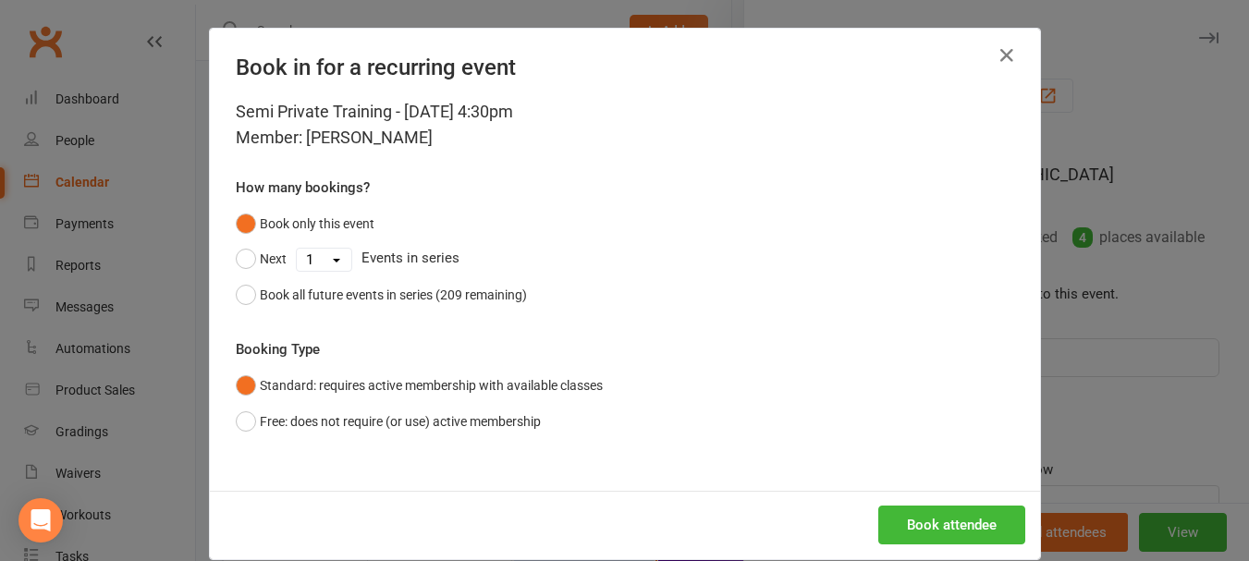 Image resolution: width=1249 pixels, height=561 pixels. Describe the element at coordinates (388, 422) in the screenshot. I see `button: Free: does not require (or use) active membership` at that location.